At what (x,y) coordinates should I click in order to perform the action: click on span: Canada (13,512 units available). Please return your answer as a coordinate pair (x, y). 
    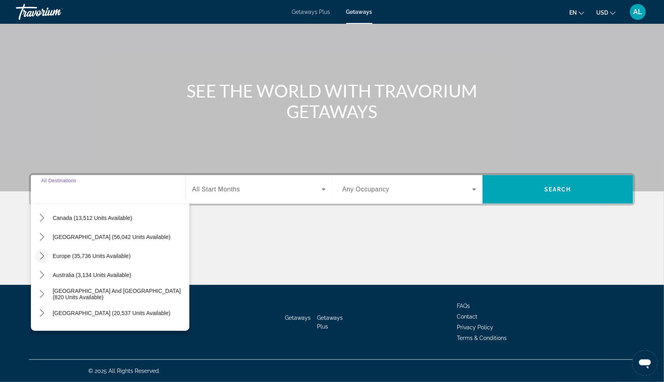
    Looking at the image, I should click on (92, 218).